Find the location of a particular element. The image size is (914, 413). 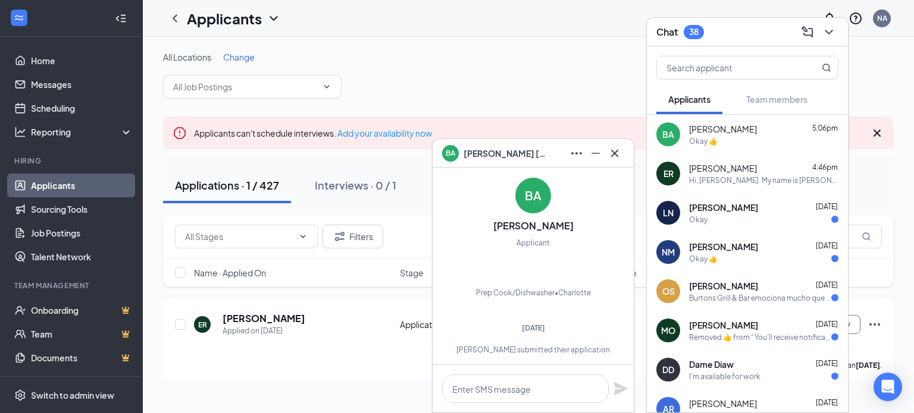

div: 38 is located at coordinates (693, 32).